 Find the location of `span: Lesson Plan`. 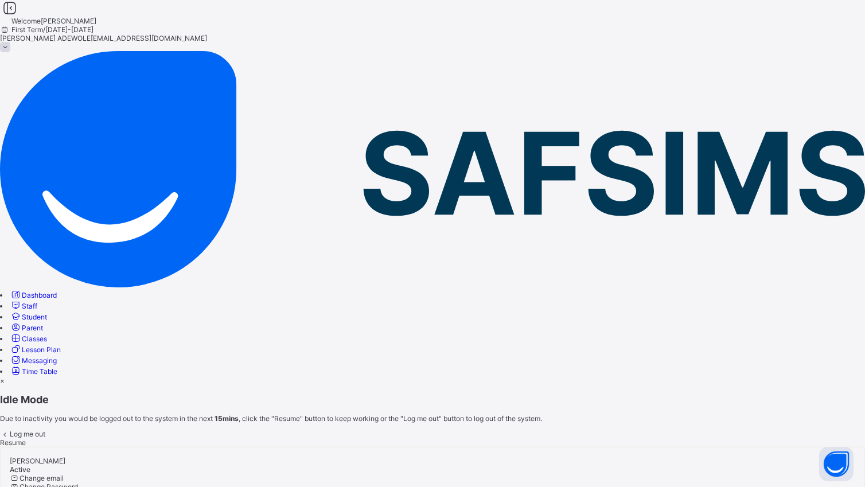

span: Lesson Plan is located at coordinates (41, 349).